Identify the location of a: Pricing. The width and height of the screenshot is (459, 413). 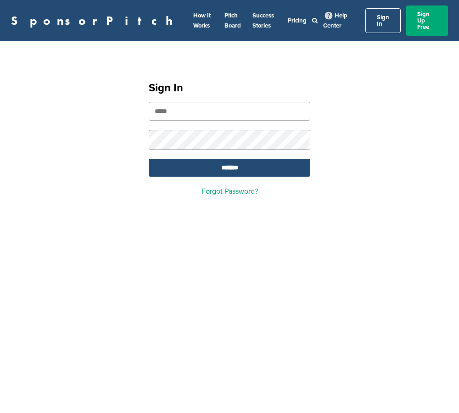
(297, 21).